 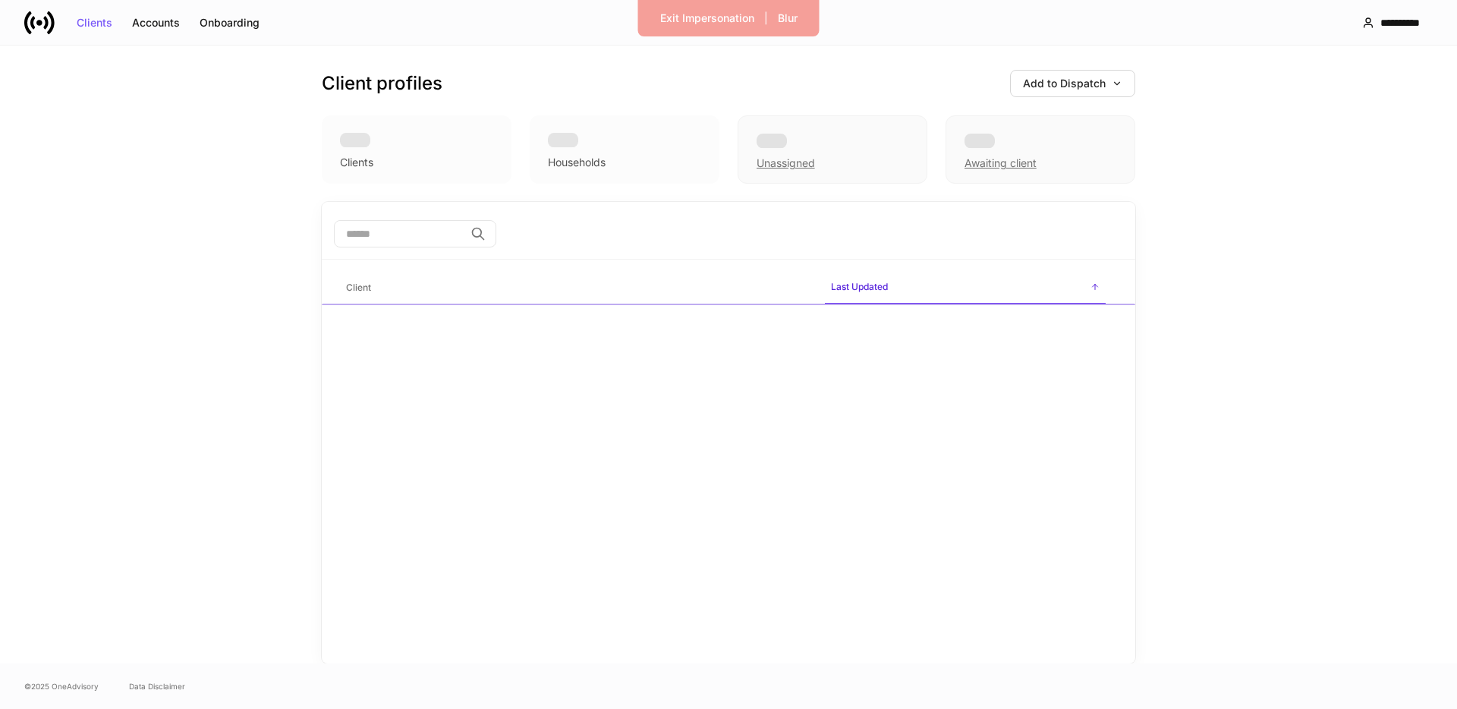 What do you see at coordinates (358, 287) in the screenshot?
I see `h6: Client` at bounding box center [358, 287].